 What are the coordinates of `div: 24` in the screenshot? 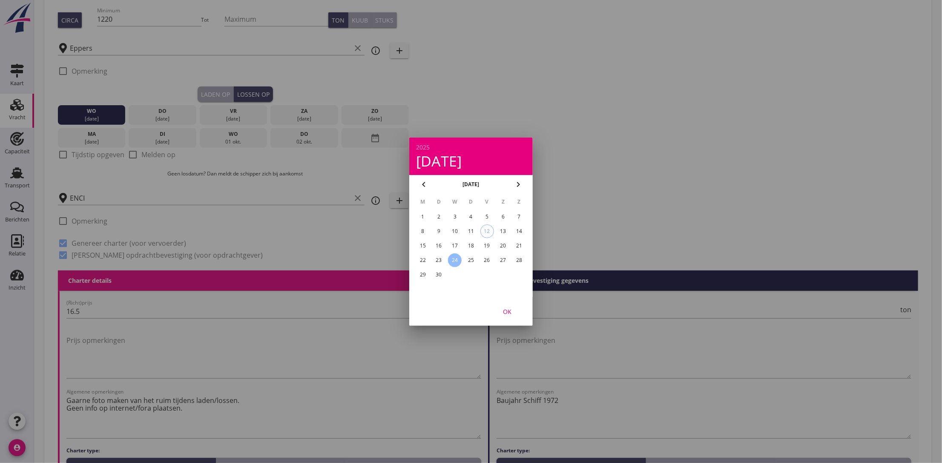 It's located at (455, 260).